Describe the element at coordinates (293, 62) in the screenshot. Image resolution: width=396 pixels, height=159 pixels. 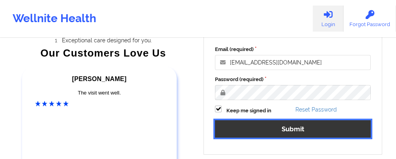
I see `input: Email address` at that location.